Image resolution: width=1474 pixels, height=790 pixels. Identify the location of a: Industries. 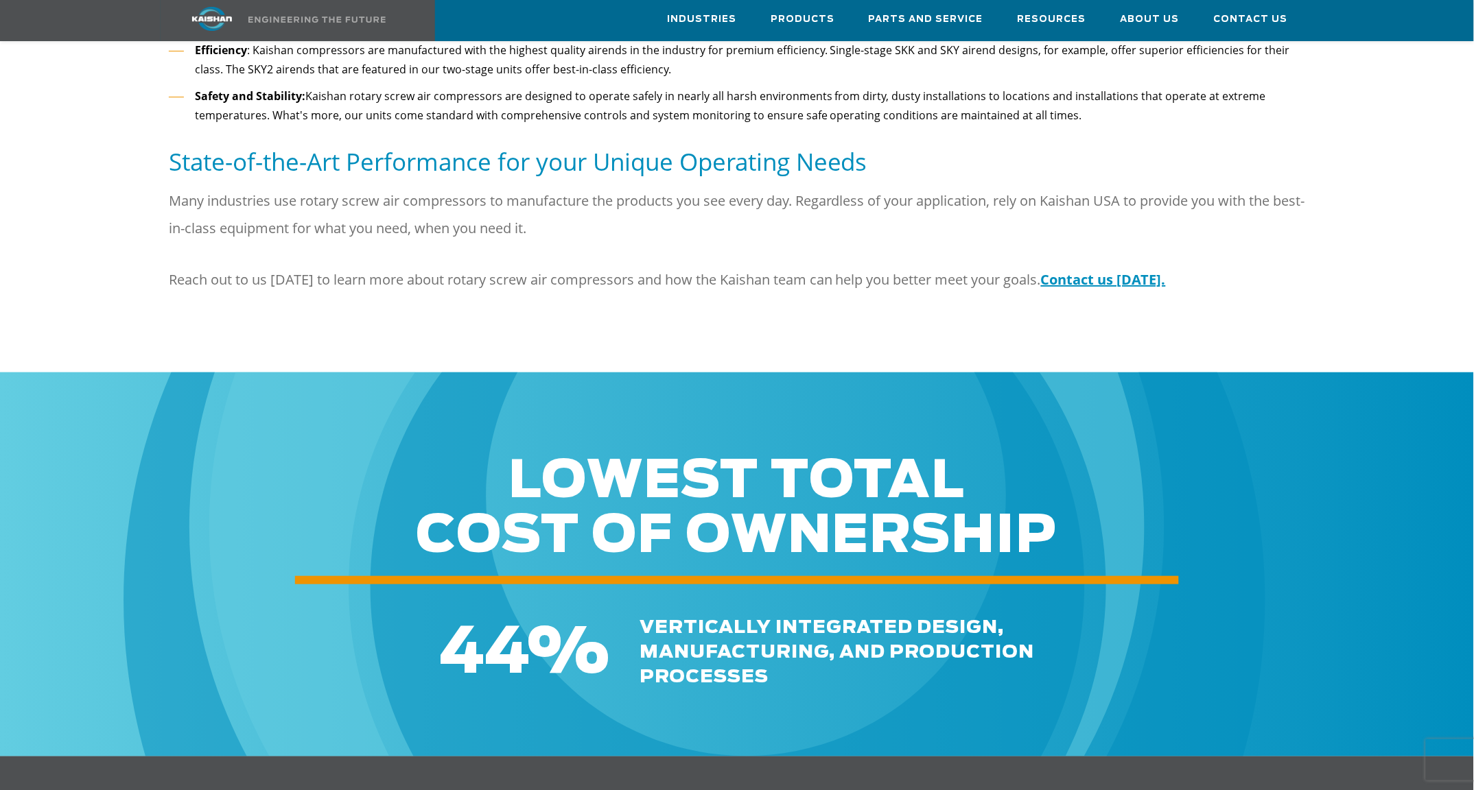
(701, 19).